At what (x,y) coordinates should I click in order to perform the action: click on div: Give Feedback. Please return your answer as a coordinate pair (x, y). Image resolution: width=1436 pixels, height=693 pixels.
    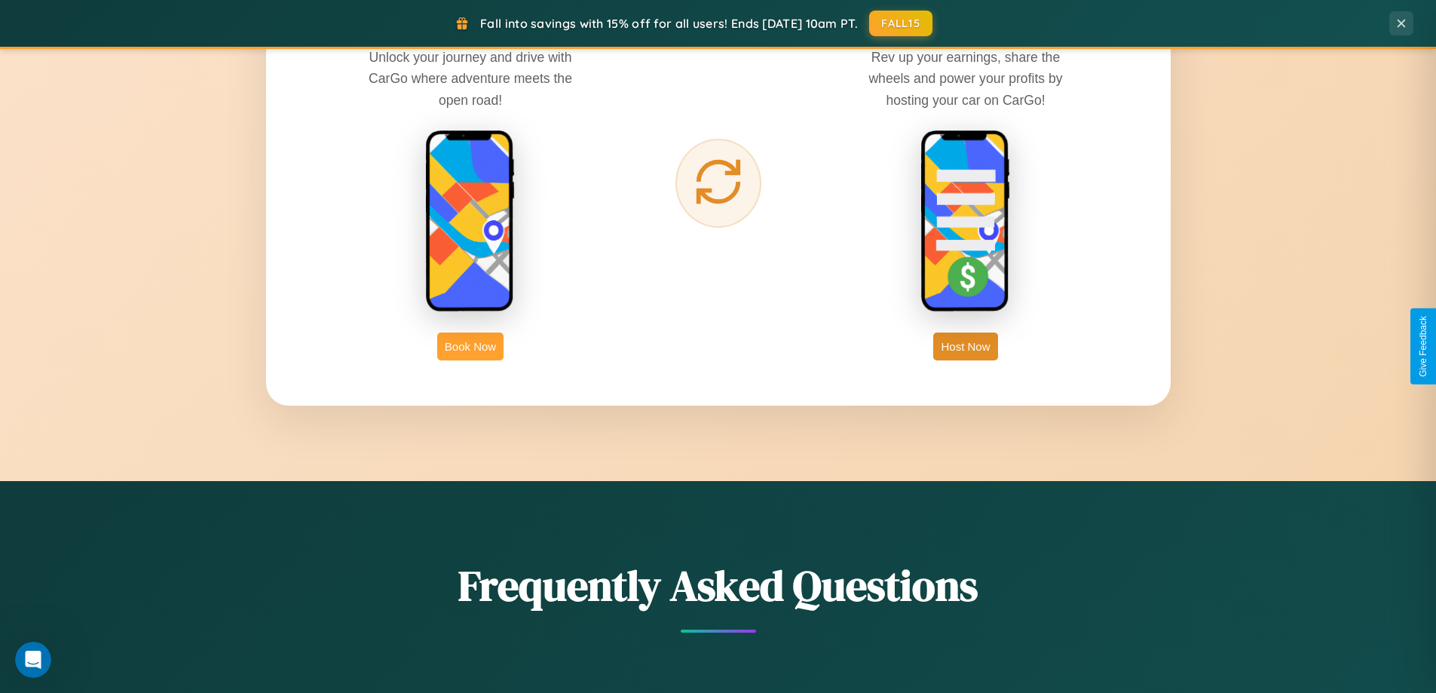
    Looking at the image, I should click on (1423, 346).